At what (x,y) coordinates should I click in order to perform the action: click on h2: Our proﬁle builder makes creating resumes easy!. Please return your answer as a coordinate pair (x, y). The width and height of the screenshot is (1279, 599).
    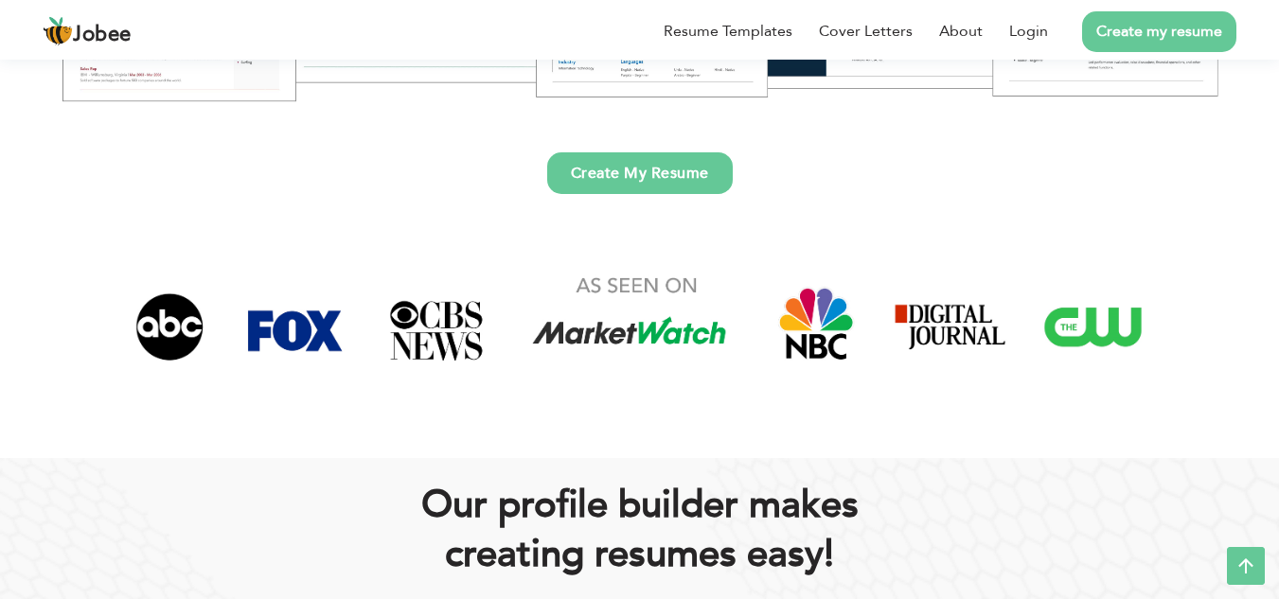
    Looking at the image, I should click on (640, 530).